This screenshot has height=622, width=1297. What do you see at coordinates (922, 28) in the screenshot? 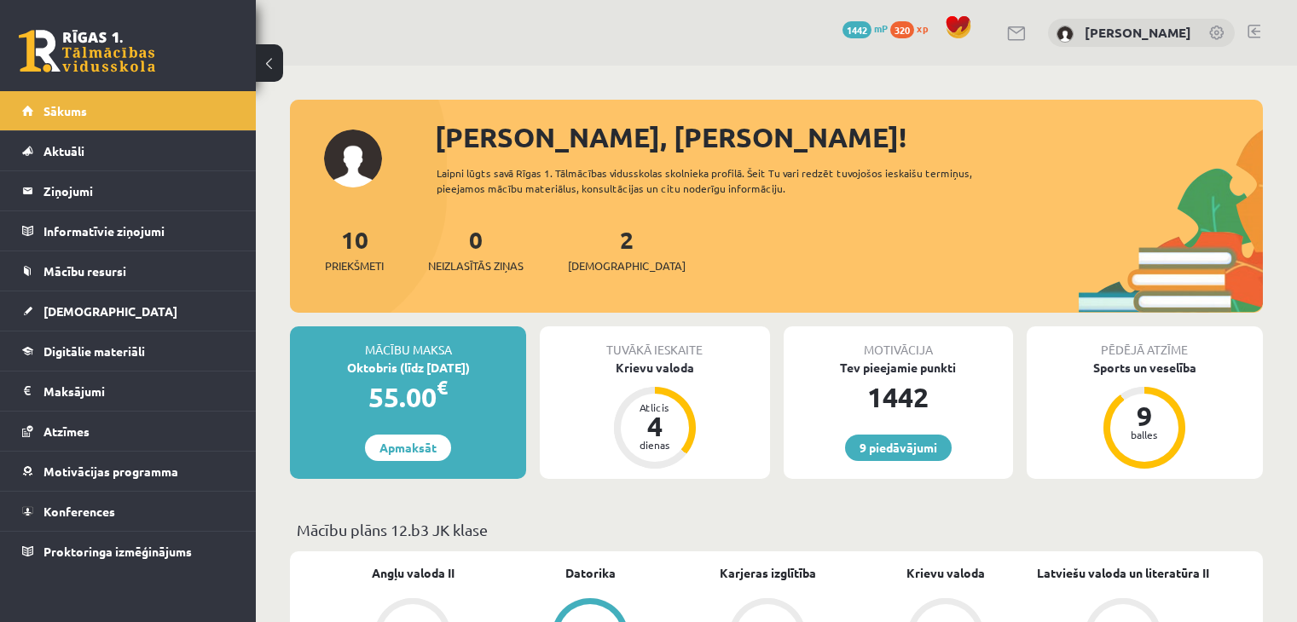
I see `span: xp` at bounding box center [922, 28].